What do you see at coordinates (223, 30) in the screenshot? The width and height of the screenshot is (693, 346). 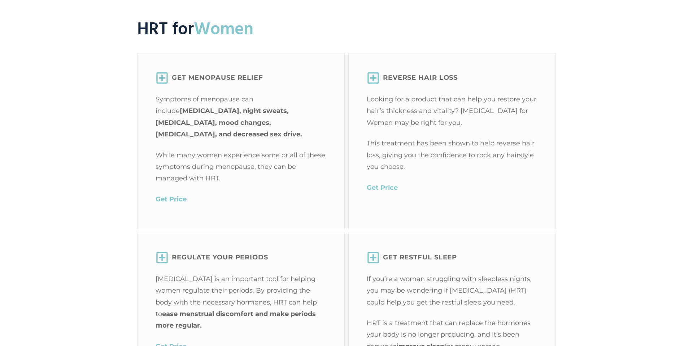 I see `mark: Women` at bounding box center [223, 30].